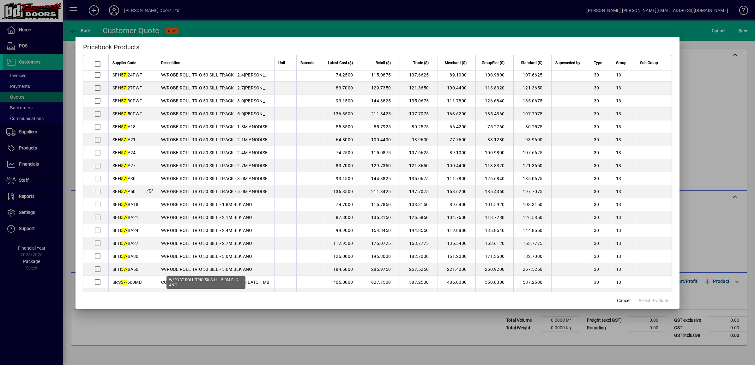  What do you see at coordinates (457, 153) in the screenshot?
I see `td: 89.1000` at bounding box center [457, 153].